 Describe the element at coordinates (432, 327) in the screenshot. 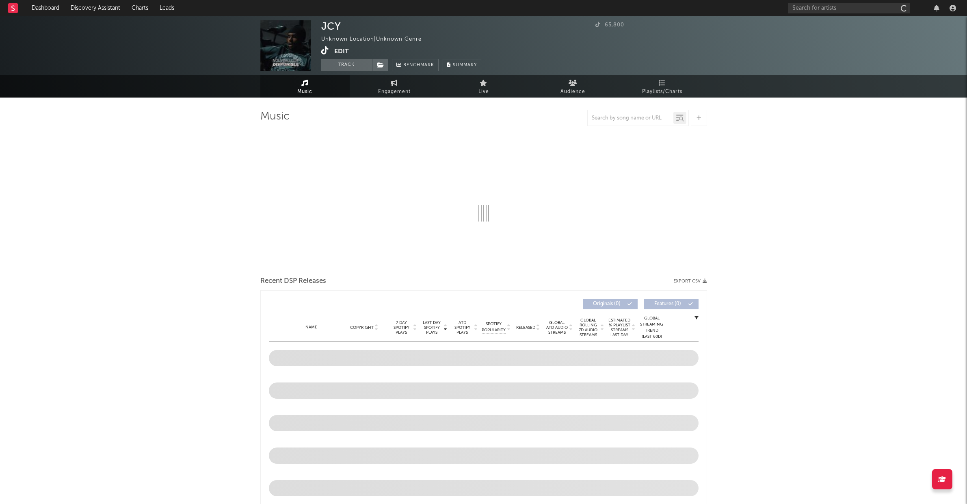

I see `span: Last Day Spotify Plays` at that location.